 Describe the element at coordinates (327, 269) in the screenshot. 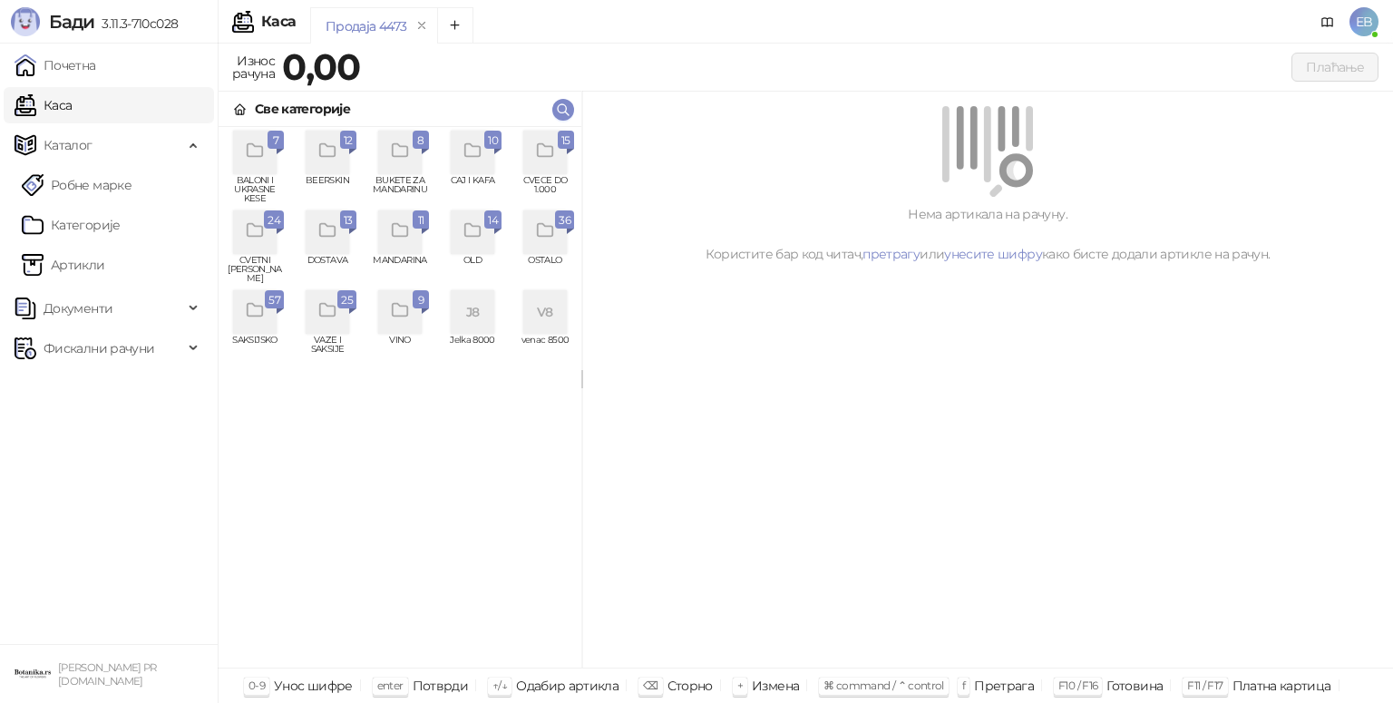

I see `span: DOSTAVA` at that location.